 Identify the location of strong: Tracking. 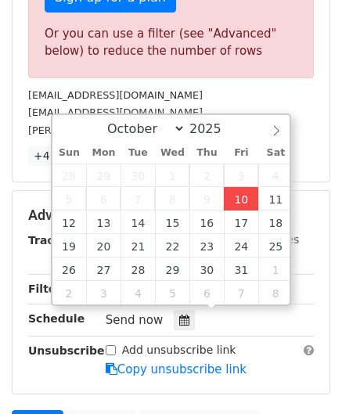
(54, 240).